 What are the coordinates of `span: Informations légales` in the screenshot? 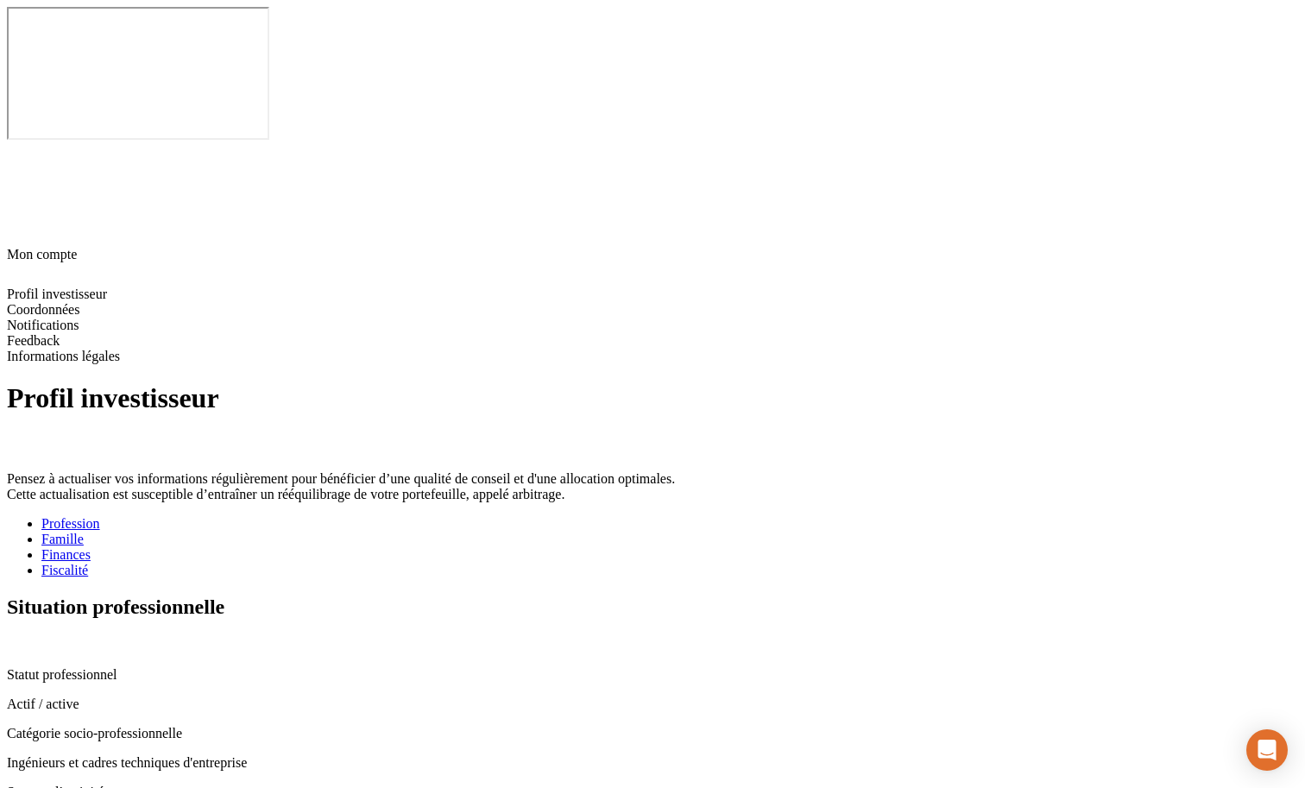 It's located at (63, 356).